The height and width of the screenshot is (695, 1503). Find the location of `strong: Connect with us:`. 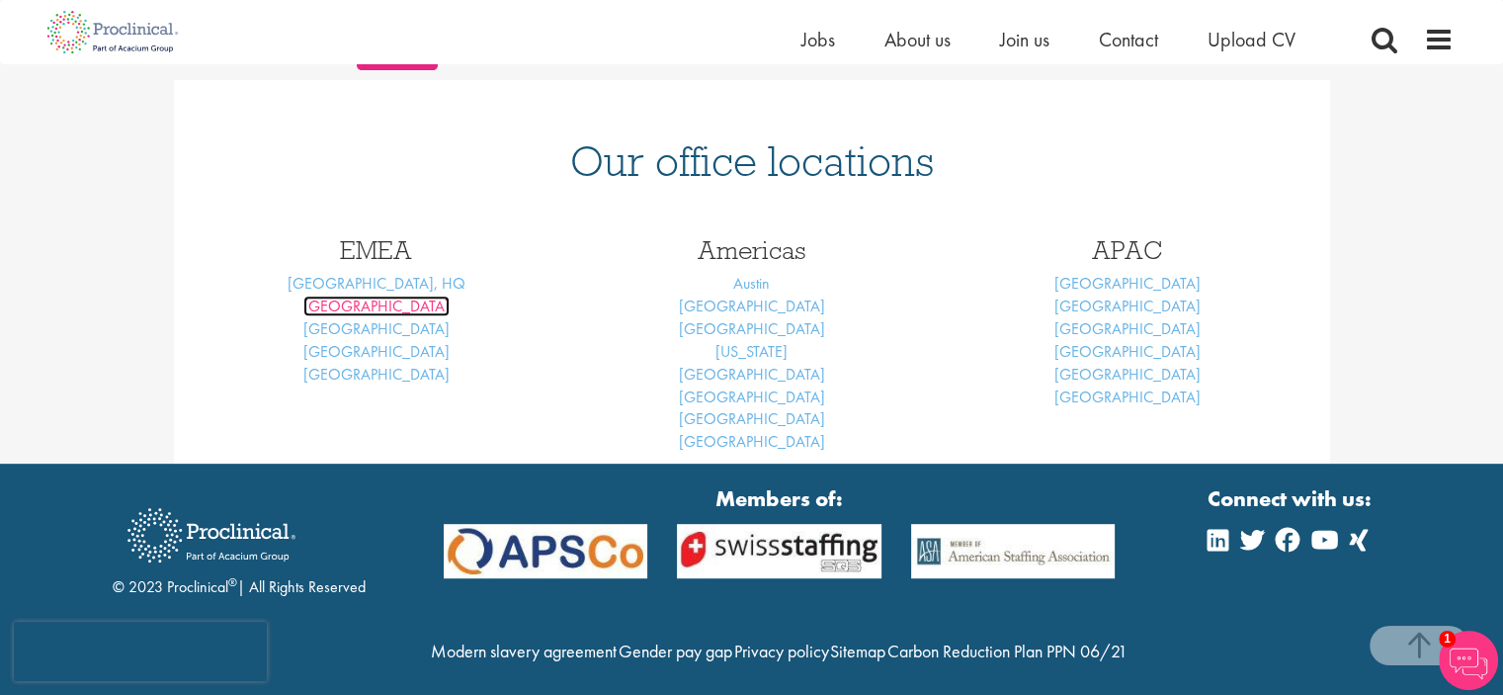

strong: Connect with us: is located at coordinates (1291, 498).